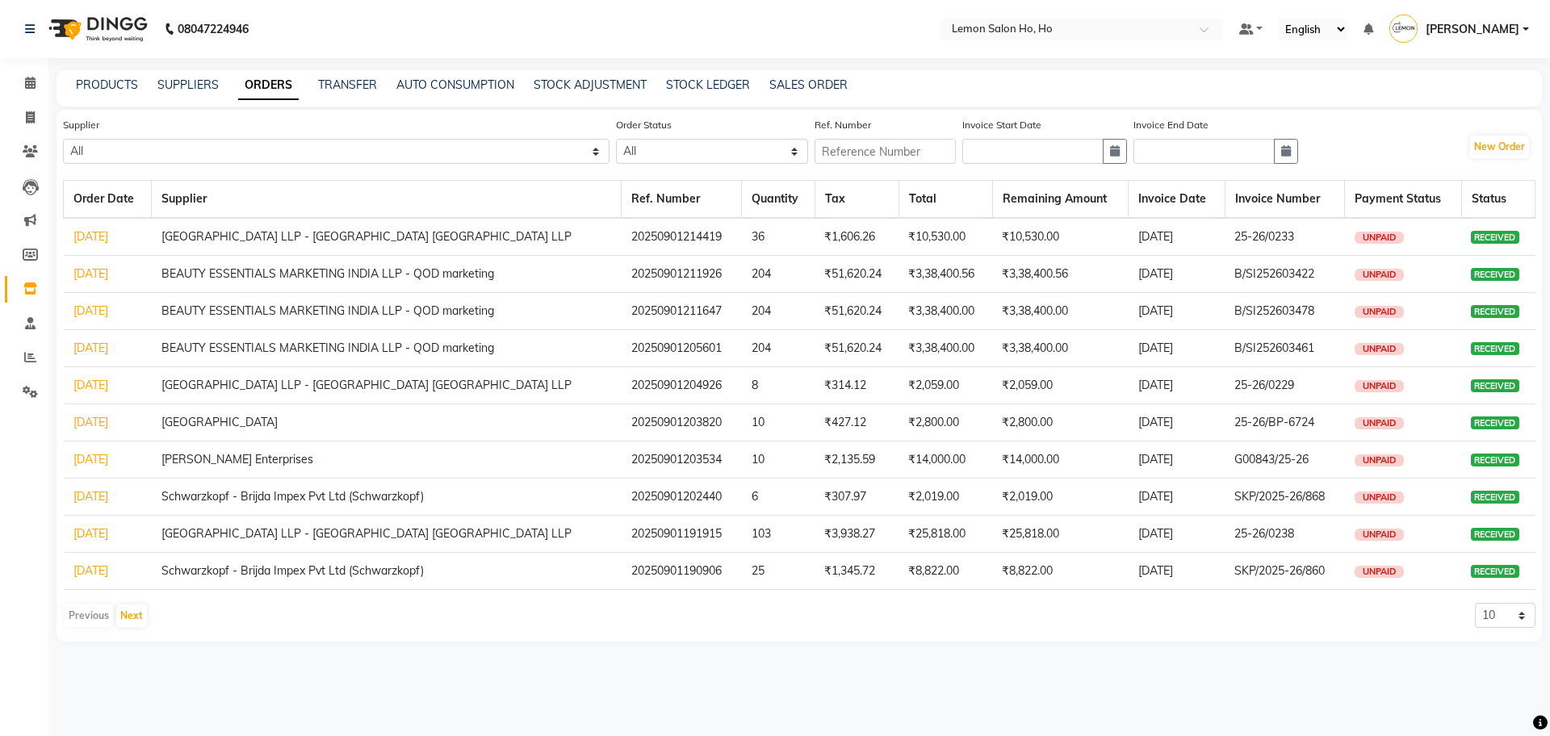 This screenshot has width=1550, height=736. Describe the element at coordinates (778, 386) in the screenshot. I see `td: 8` at that location.